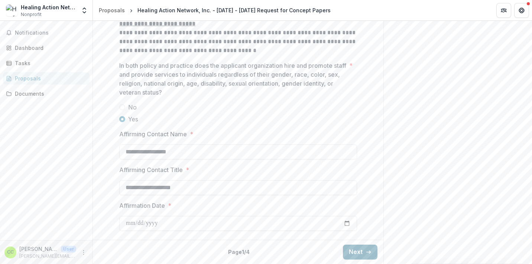 Image resolution: width=532 pixels, height=264 pixels. What do you see at coordinates (49, 48) in the screenshot?
I see `div: Dashboard` at bounding box center [49, 48].